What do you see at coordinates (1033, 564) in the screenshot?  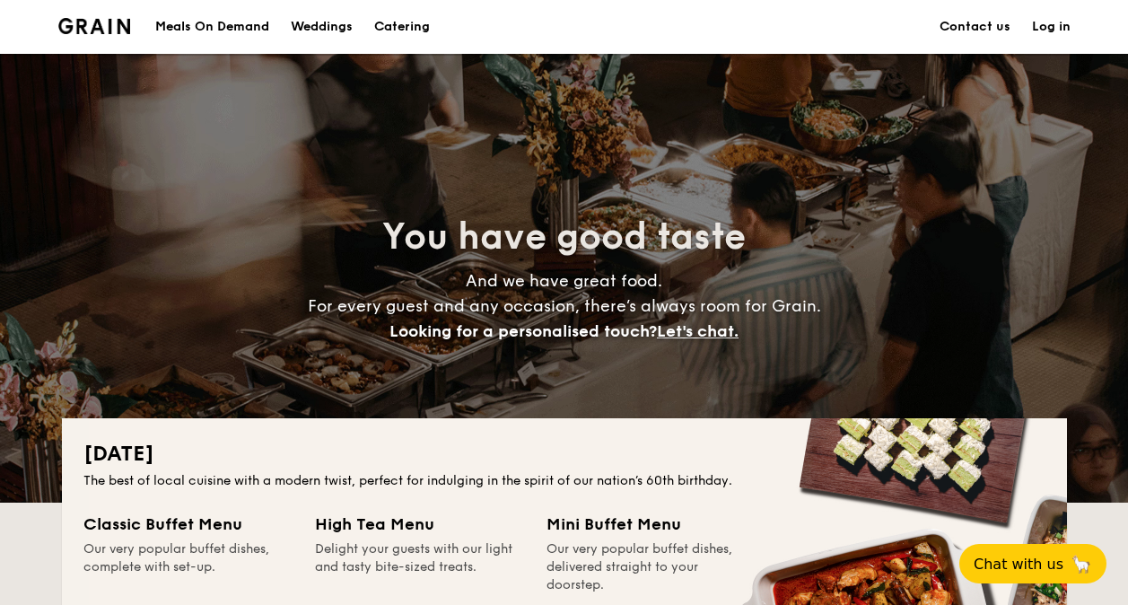 I see `button: Chat with us🦙` at bounding box center [1033, 564].